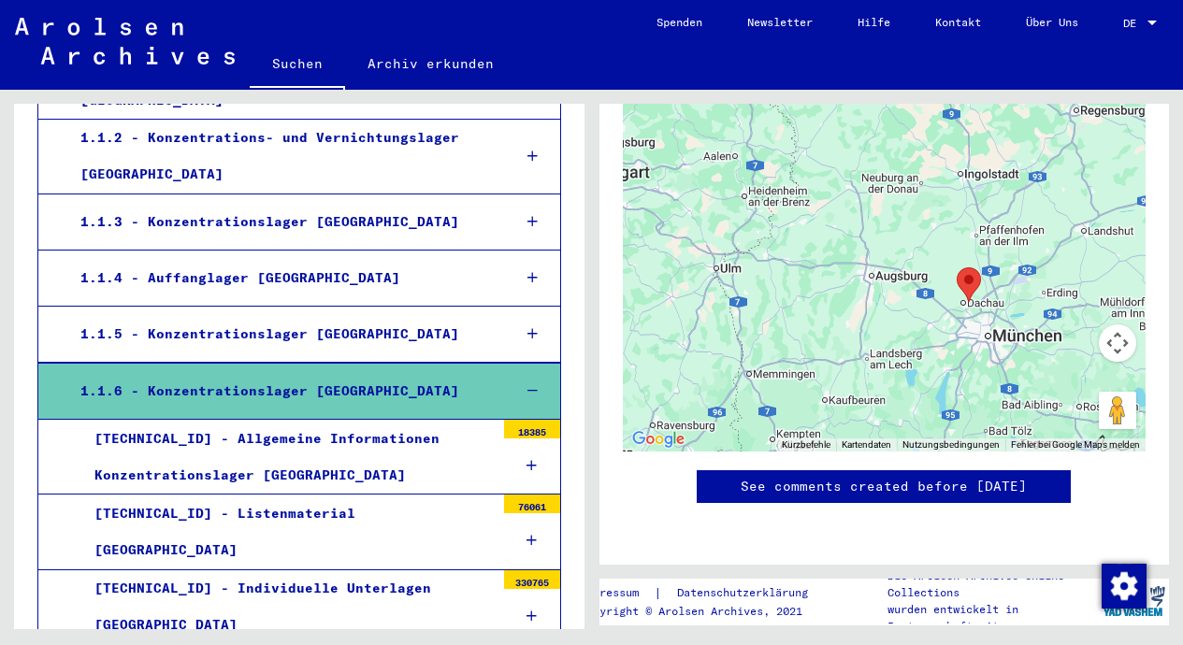 Image resolution: width=1183 pixels, height=645 pixels. Describe the element at coordinates (616, 593) in the screenshot. I see `a: Impressum` at that location.